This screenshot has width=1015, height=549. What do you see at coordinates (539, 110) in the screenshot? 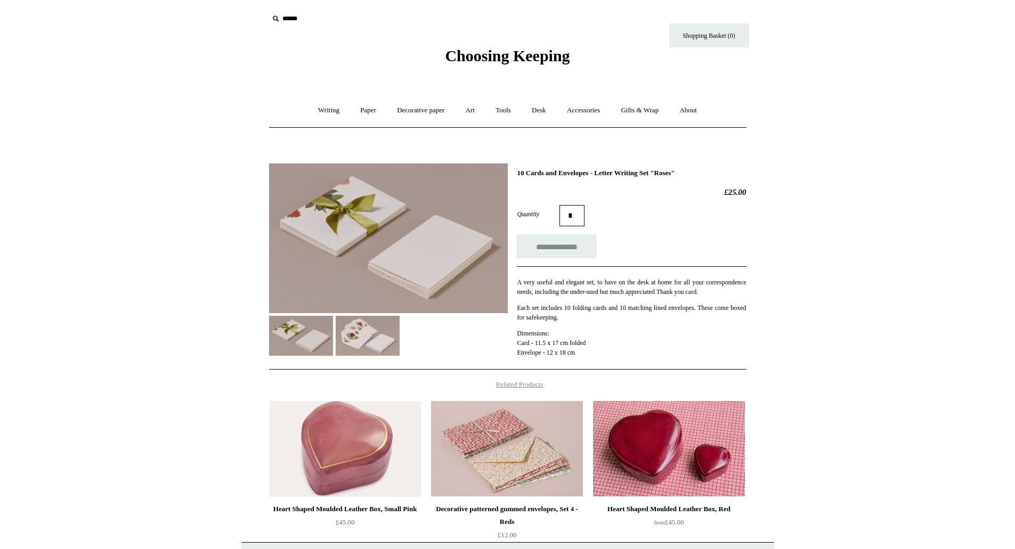
I see `a: Desk` at bounding box center [539, 110].